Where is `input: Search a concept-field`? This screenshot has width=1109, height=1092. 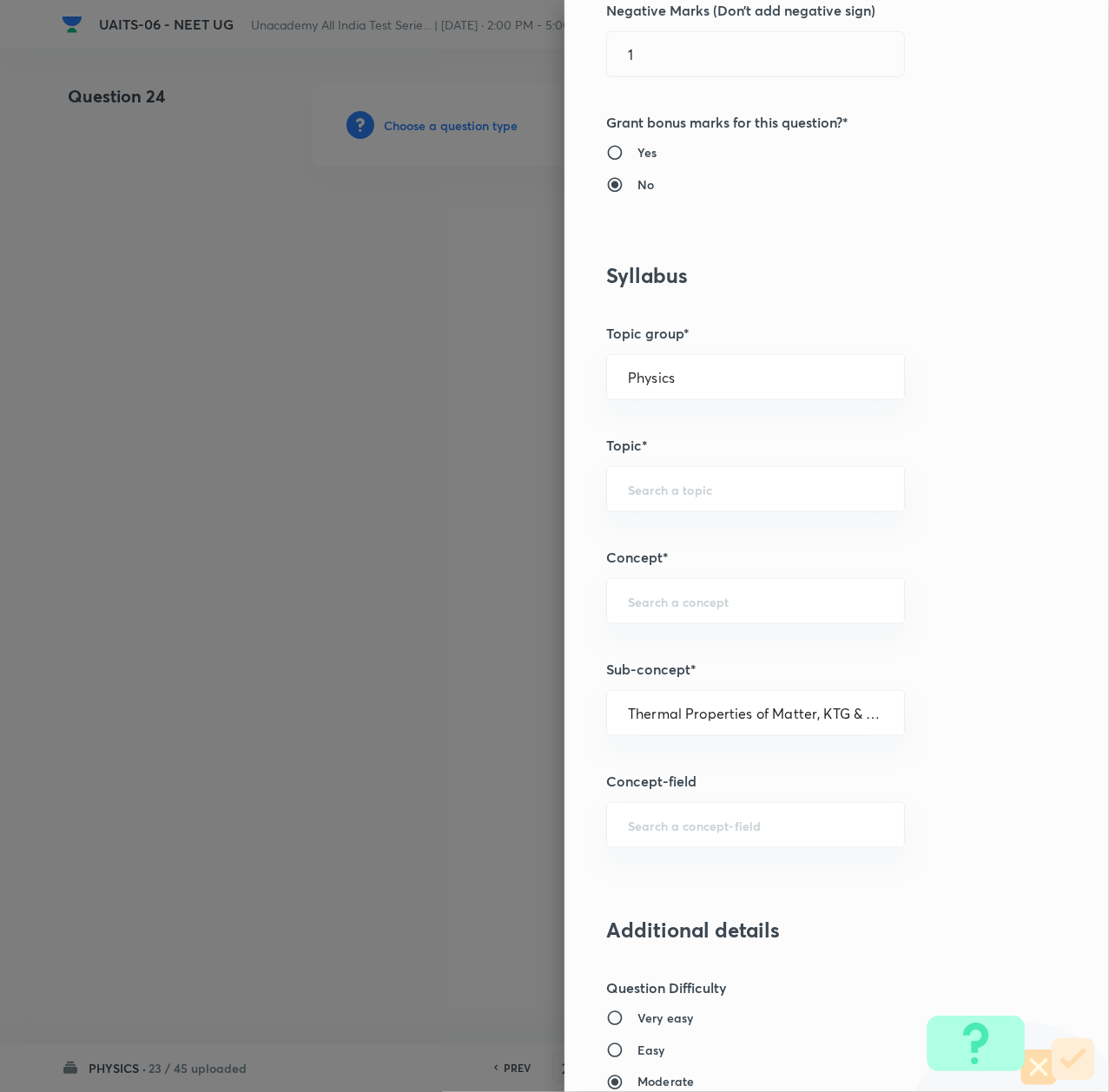
input: Search a concept-field is located at coordinates (756, 825).